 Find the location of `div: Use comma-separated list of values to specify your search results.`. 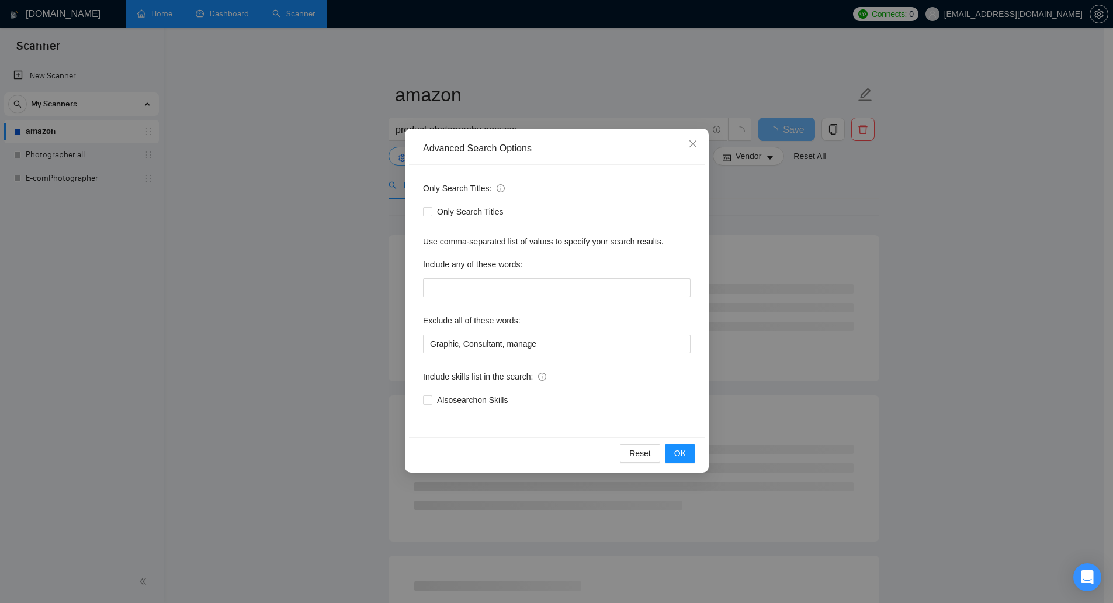

div: Use comma-separated list of values to specify your search results. is located at coordinates (557, 241).